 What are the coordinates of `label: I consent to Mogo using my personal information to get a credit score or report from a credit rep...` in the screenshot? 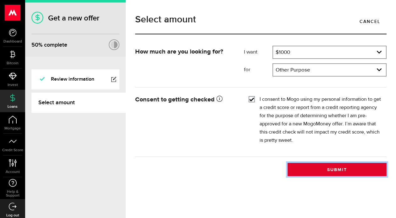 It's located at (321, 120).